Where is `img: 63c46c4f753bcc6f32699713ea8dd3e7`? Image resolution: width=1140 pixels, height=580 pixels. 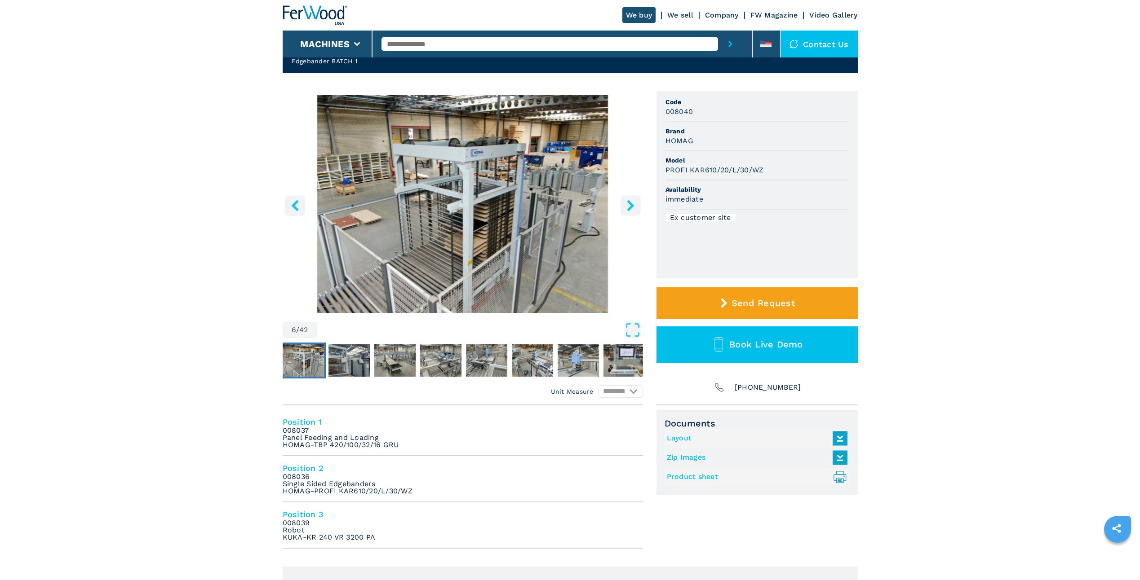
img: 63c46c4f753bcc6f32699713ea8dd3e7 is located at coordinates (487, 361).